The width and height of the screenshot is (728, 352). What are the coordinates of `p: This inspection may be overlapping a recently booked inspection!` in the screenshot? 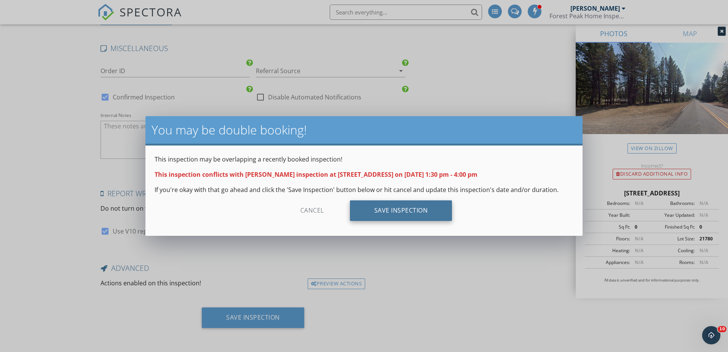 It's located at (364, 159).